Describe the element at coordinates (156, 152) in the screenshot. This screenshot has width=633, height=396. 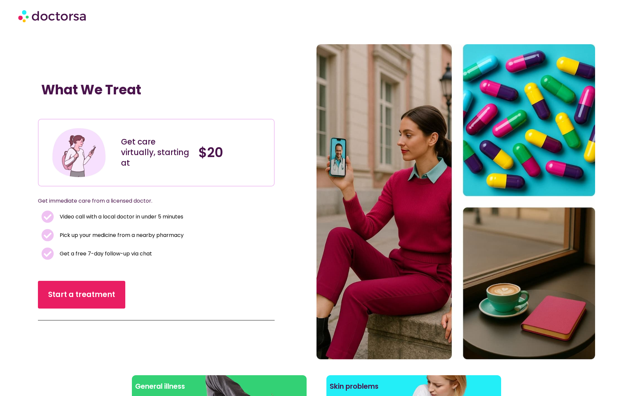
I see `div: Get care virtually, starting at` at that location.